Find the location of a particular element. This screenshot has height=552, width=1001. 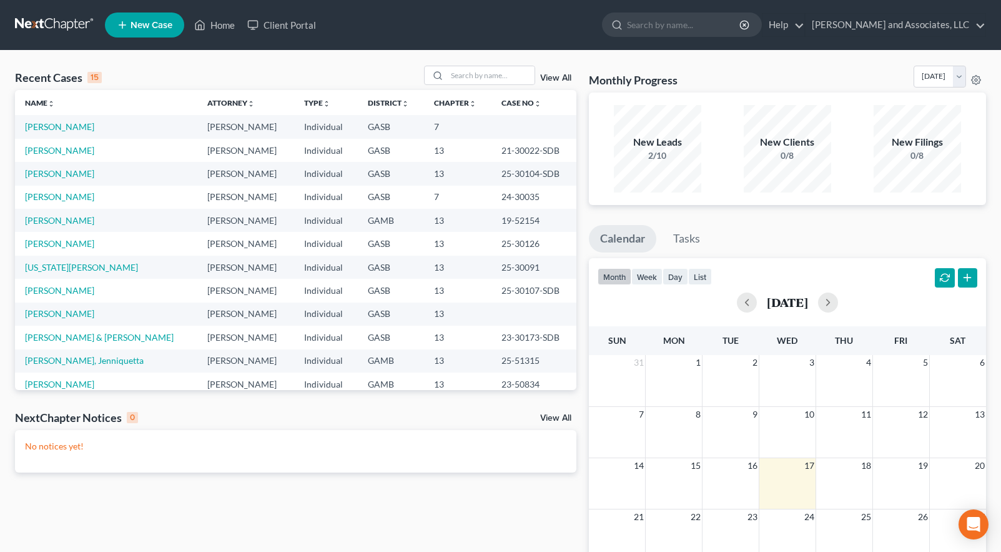

span: 25 is located at coordinates (866, 517).